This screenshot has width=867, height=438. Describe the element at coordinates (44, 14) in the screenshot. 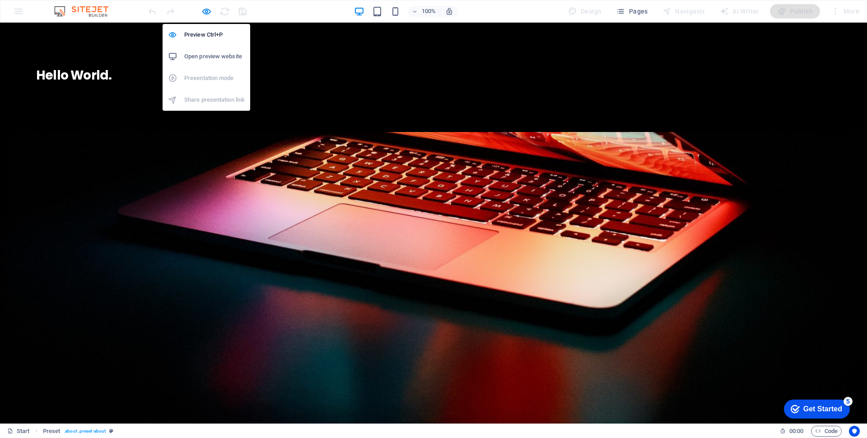

I see `div: Get Started` at that location.